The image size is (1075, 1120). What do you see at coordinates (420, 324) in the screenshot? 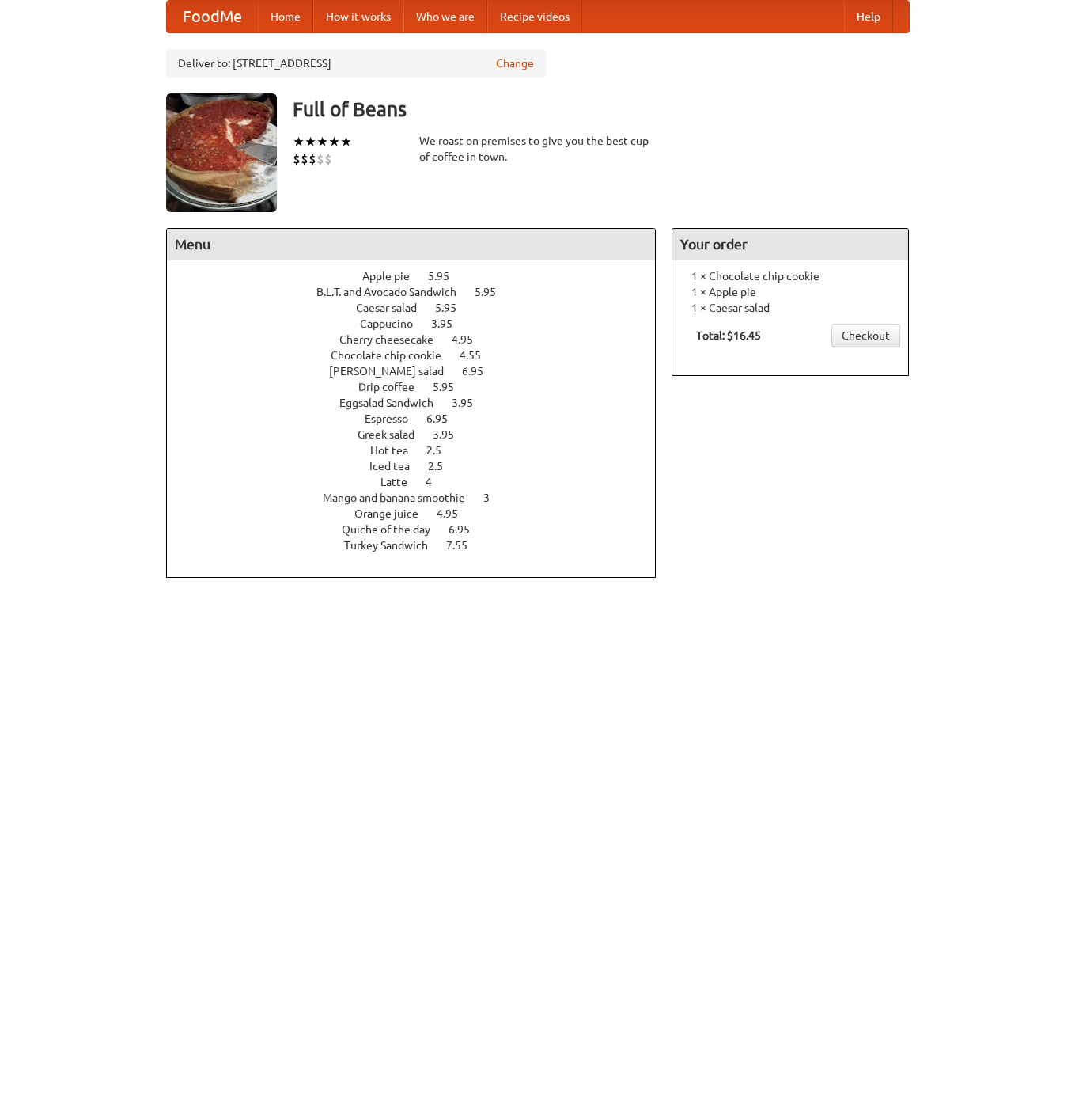
I see `a: Cappucino 3.95` at bounding box center [420, 324].